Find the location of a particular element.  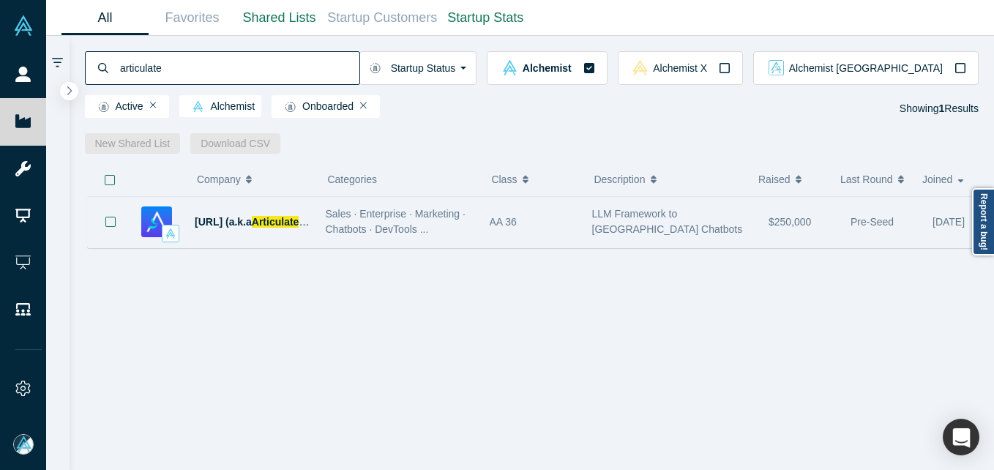

button: Company is located at coordinates (250, 179).